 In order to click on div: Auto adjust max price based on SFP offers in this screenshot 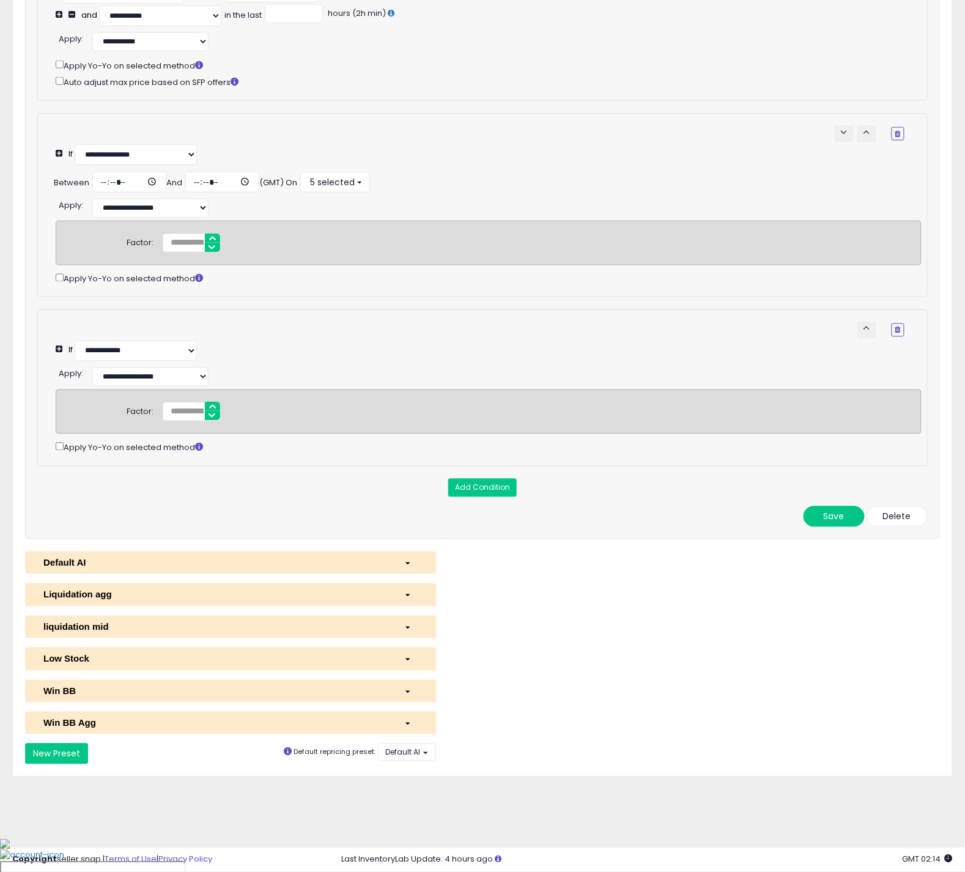, I will do `click(489, 81)`.